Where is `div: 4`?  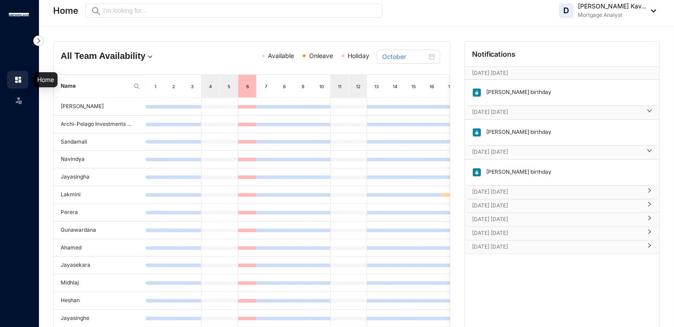
div: 4 is located at coordinates (210, 86).